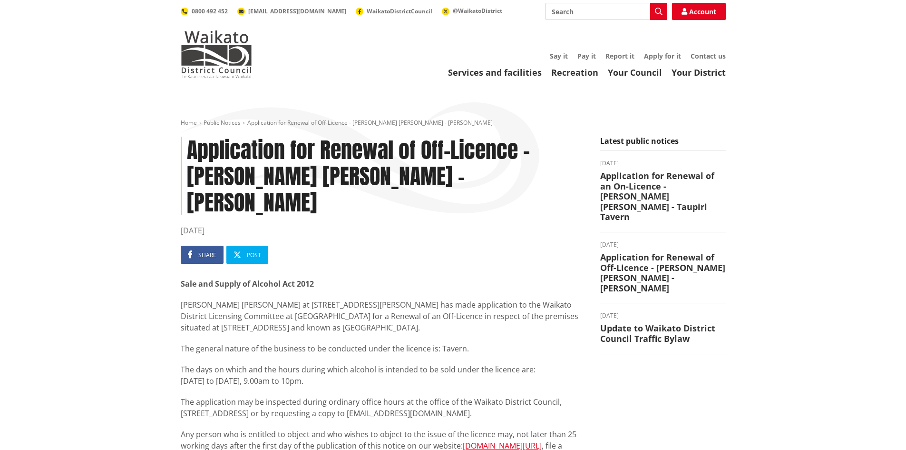  What do you see at coordinates (247, 254) in the screenshot?
I see `a: Post` at bounding box center [247, 254].